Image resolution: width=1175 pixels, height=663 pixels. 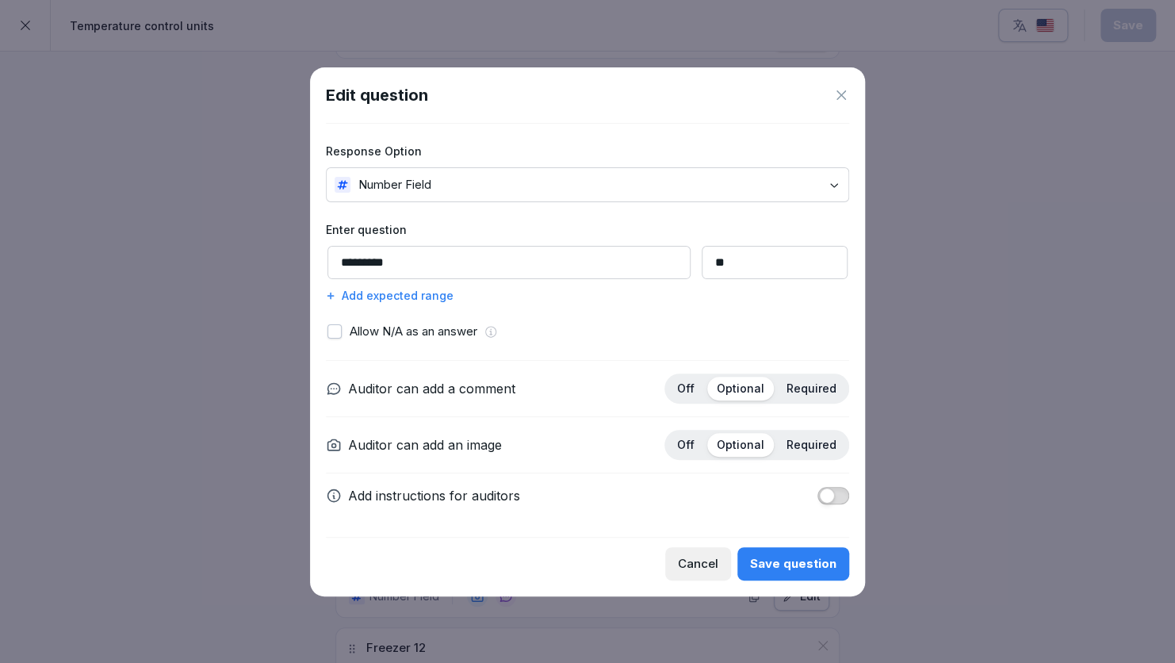 What do you see at coordinates (698, 564) in the screenshot?
I see `div: Cancel` at bounding box center [698, 564].